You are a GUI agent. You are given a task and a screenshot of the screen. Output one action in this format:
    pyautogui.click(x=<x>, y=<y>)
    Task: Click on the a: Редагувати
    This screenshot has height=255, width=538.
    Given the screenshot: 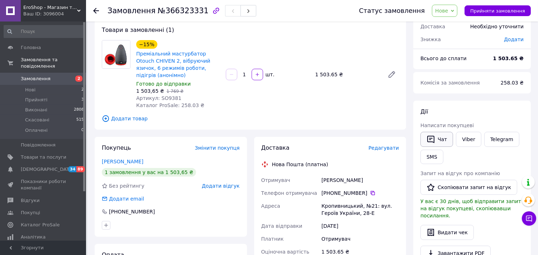 What is the action you would take?
    pyautogui.click(x=392, y=75)
    